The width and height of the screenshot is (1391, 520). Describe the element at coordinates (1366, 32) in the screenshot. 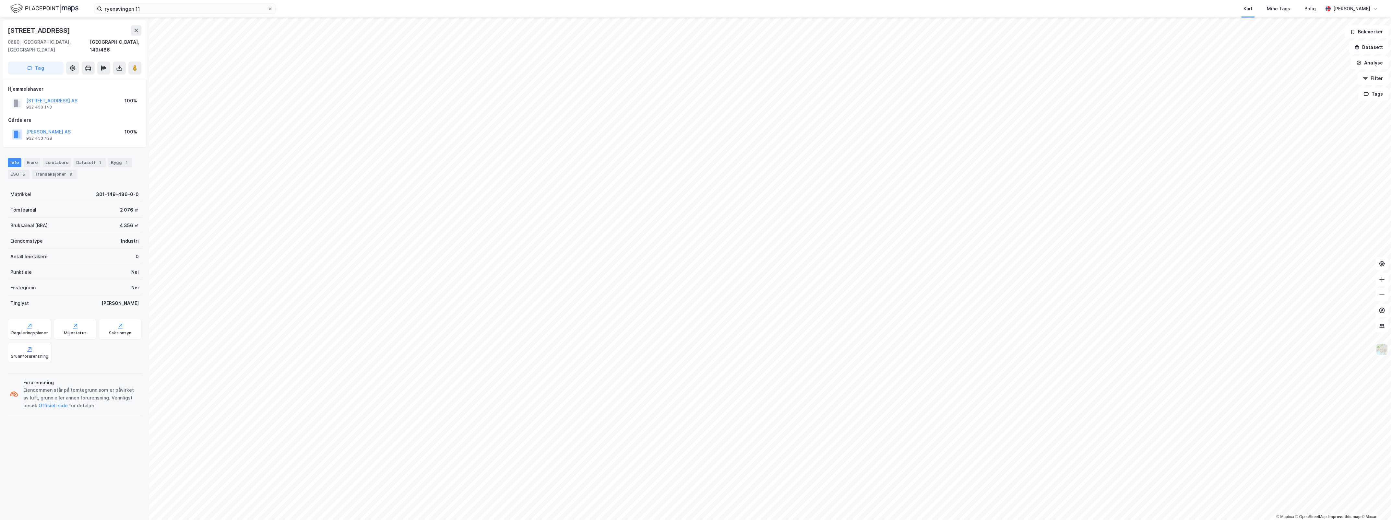

I see `button: Bokmerker` at that location.